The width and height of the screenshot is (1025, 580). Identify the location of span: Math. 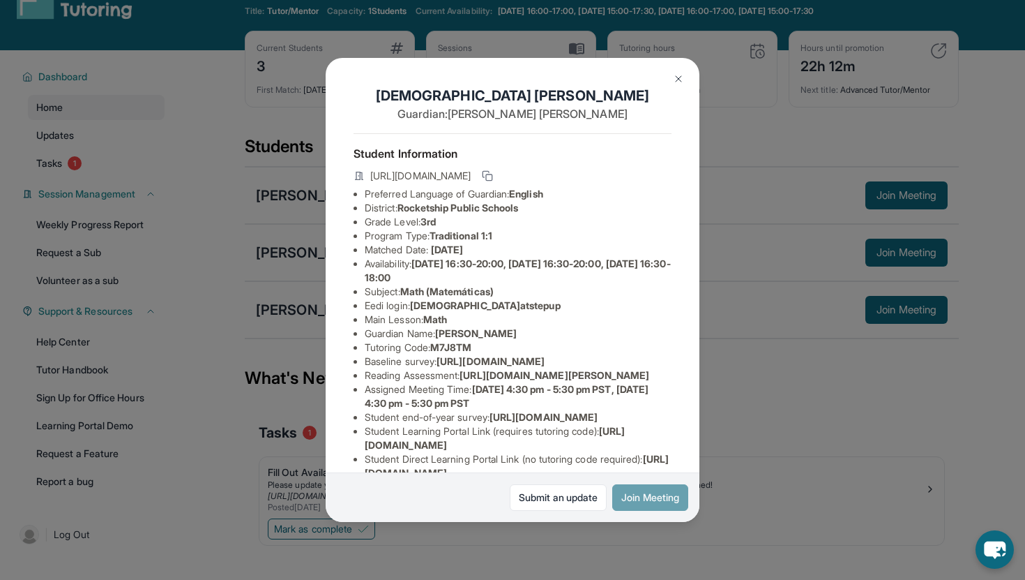
(435, 319).